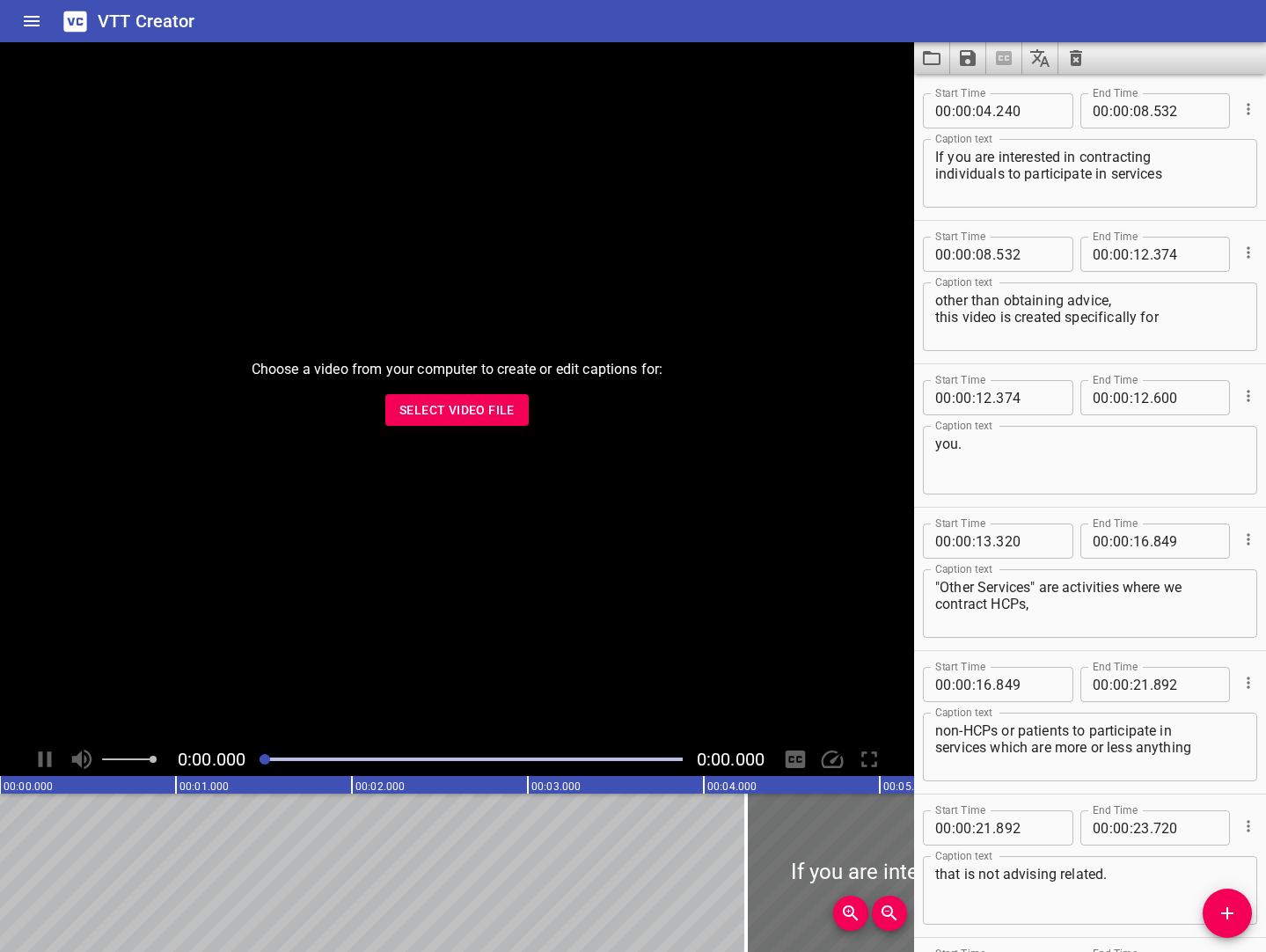 The height and width of the screenshot is (952, 1266). I want to click on button: Clear captions, so click(1076, 58).